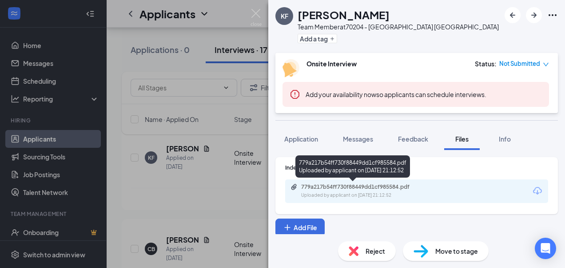  I want to click on div: Indeed Resume, so click(417, 167).